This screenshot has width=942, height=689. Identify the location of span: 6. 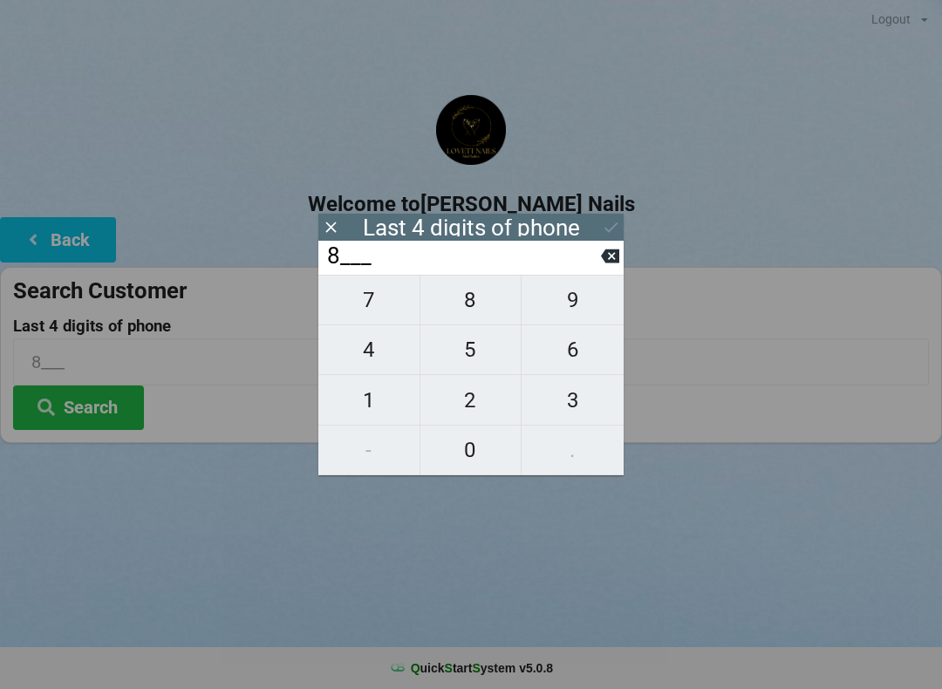
(572, 350).